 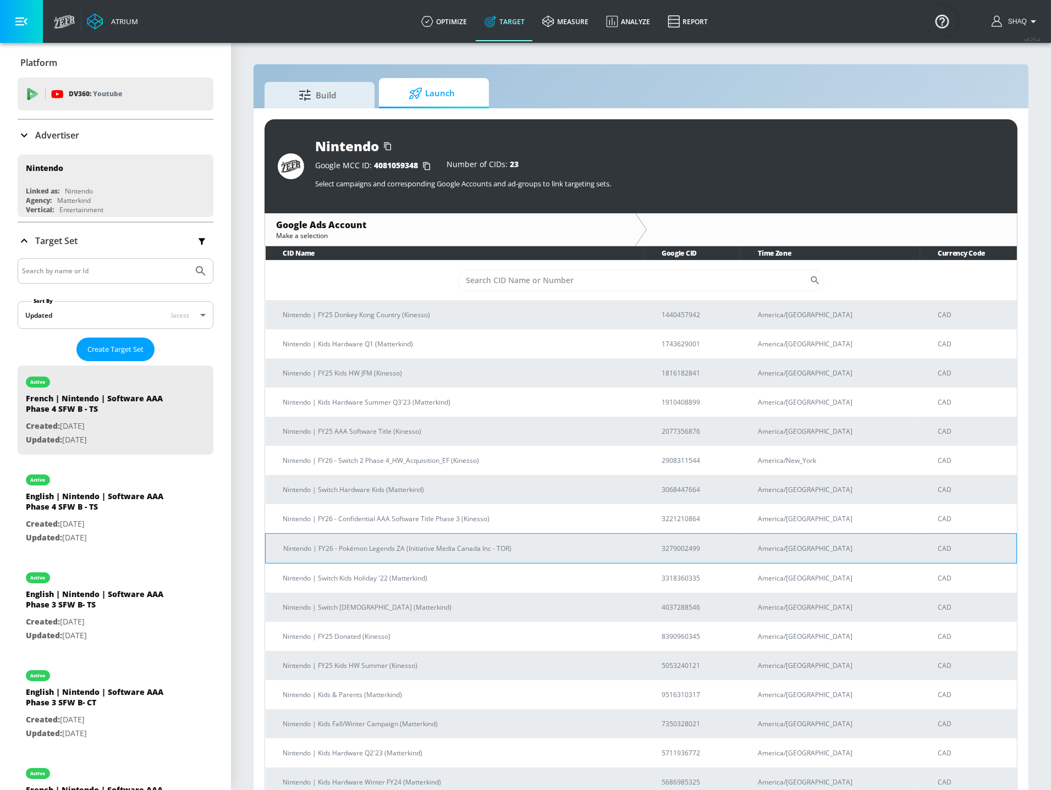 I want to click on th: Google CID, so click(x=692, y=253).